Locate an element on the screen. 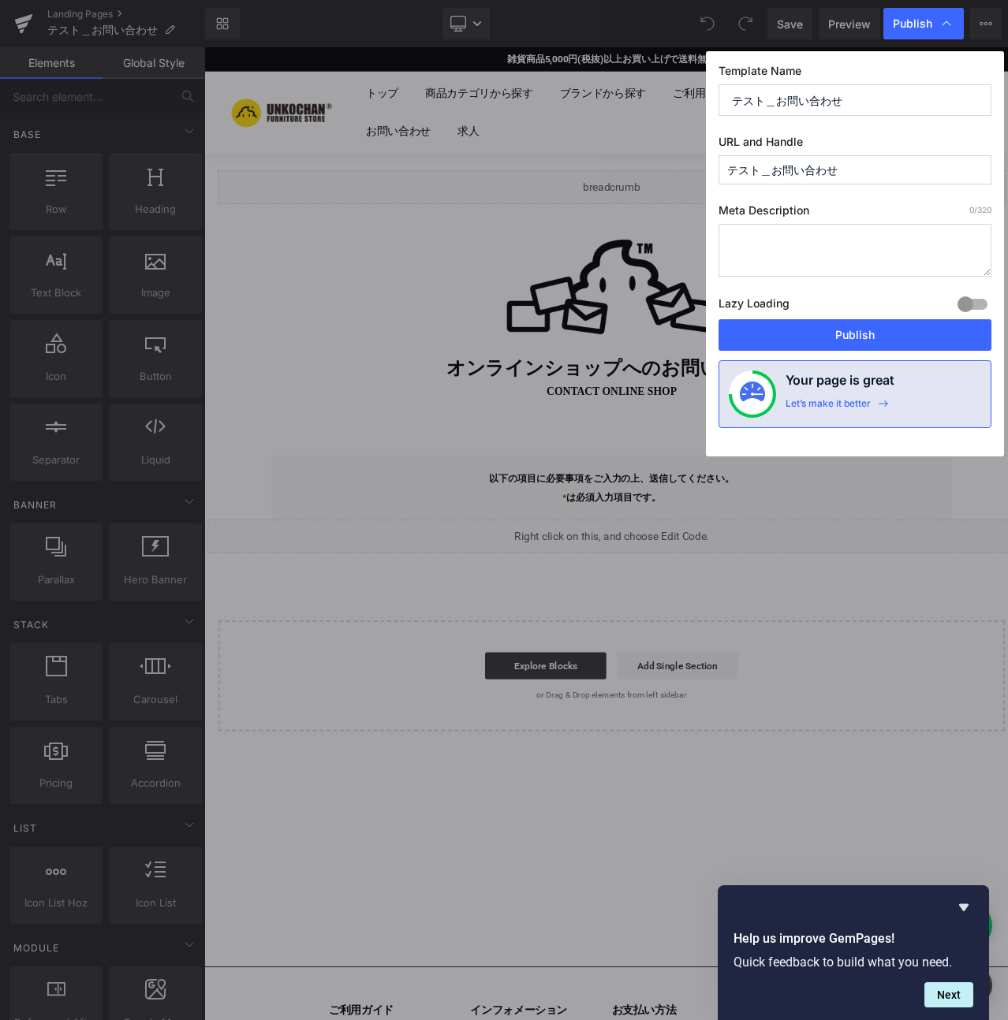 Image resolution: width=1008 pixels, height=1020 pixels. p: contact ONLINE SHOP is located at coordinates (477, 404).